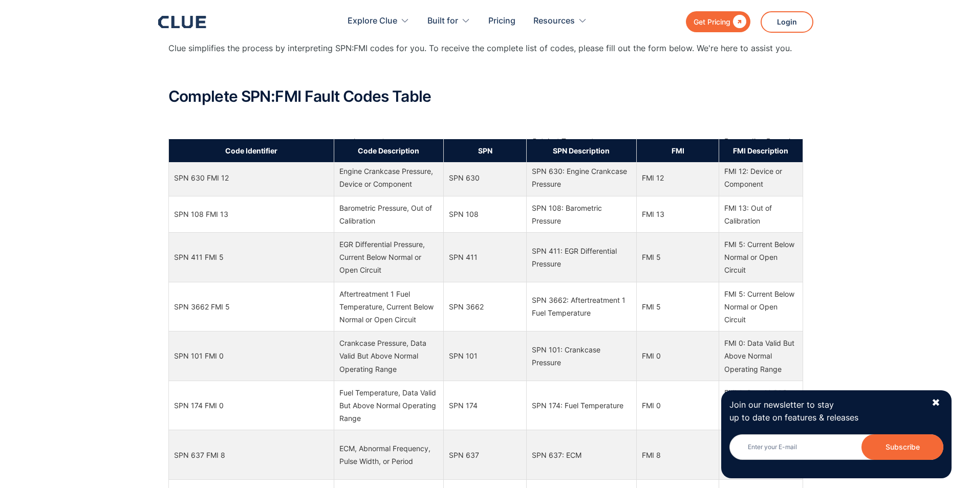 This screenshot has height=488, width=971. I want to click on td: FMI 12, so click(678, 178).